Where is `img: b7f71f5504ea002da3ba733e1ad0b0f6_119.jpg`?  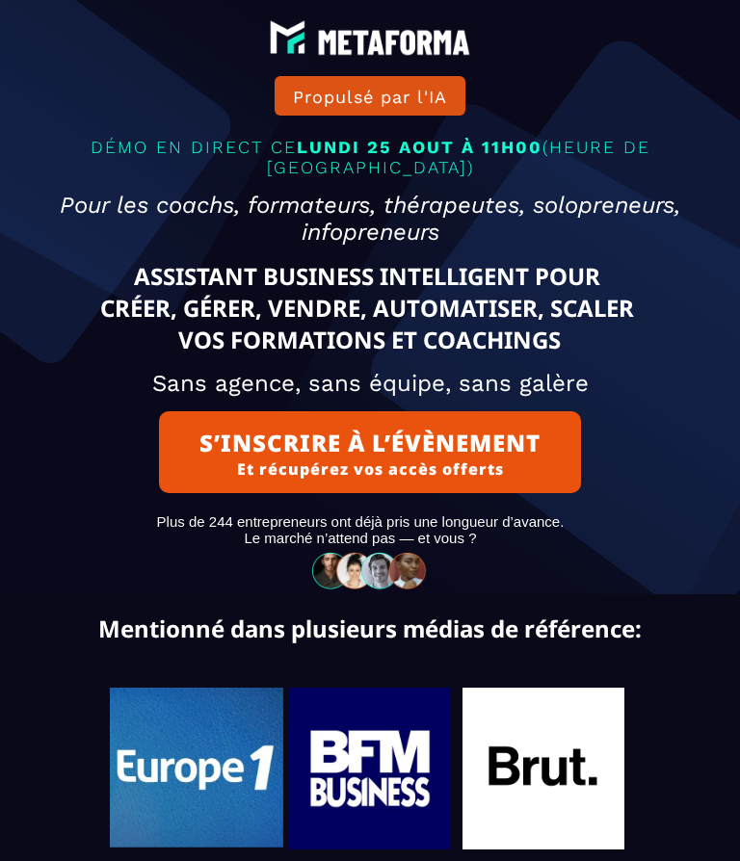 img: b7f71f5504ea002da3ba733e1ad0b0f6_119.jpg is located at coordinates (369, 768).